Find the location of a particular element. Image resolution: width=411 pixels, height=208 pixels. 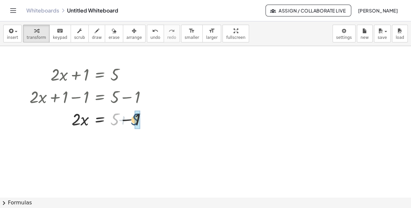

span: arrange is located at coordinates (134, 37).